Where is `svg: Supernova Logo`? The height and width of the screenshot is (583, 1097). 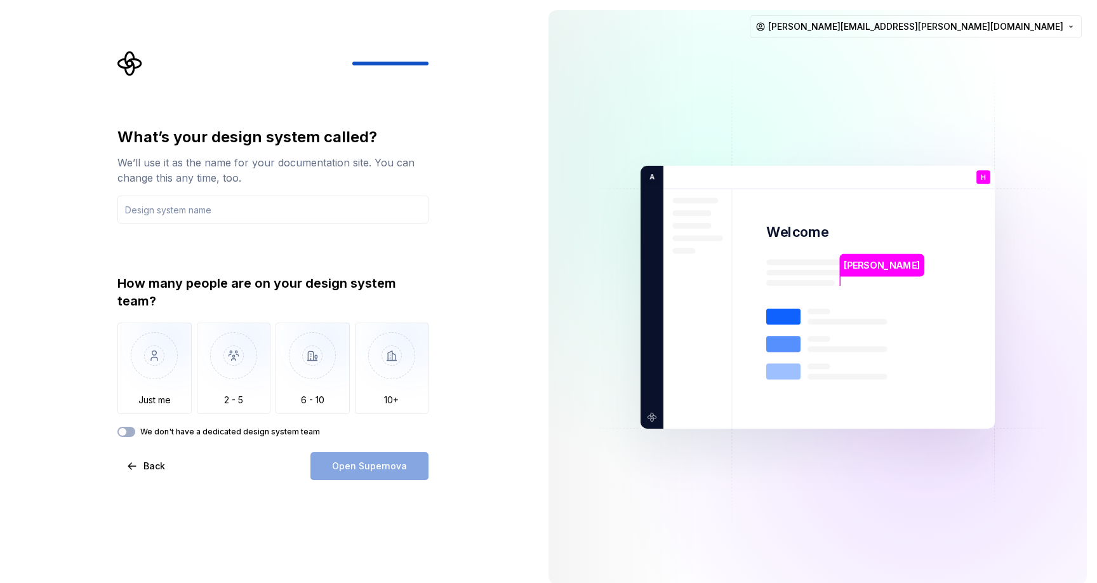 svg: Supernova Logo is located at coordinates (130, 63).